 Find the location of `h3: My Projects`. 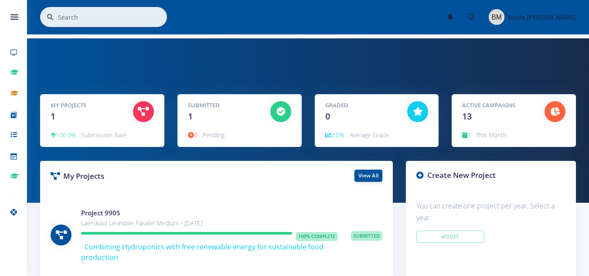

h3: My Projects is located at coordinates (130, 176).